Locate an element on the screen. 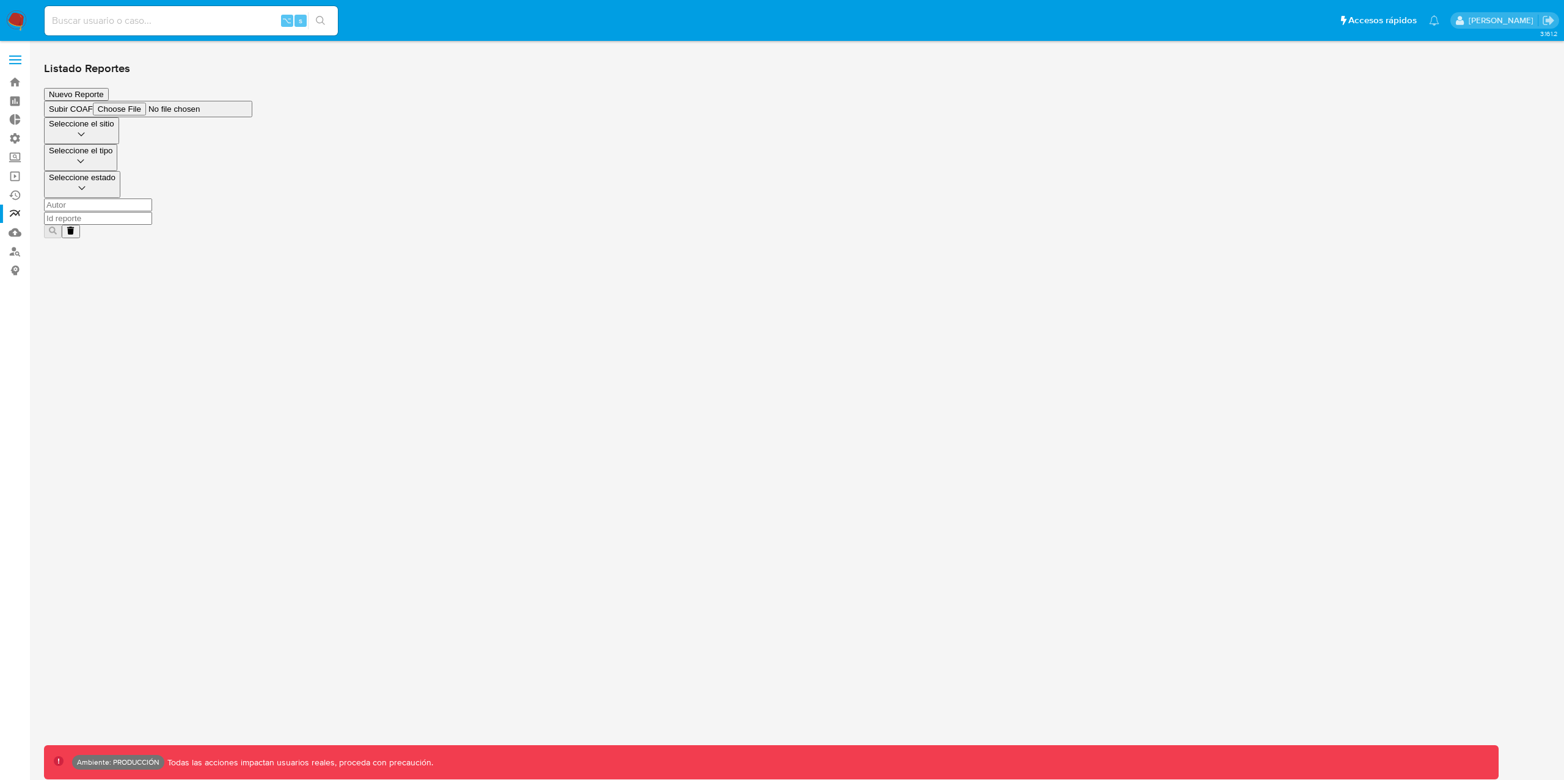 The image size is (1564, 780). span: Accesos rápidos is located at coordinates (1382, 20).